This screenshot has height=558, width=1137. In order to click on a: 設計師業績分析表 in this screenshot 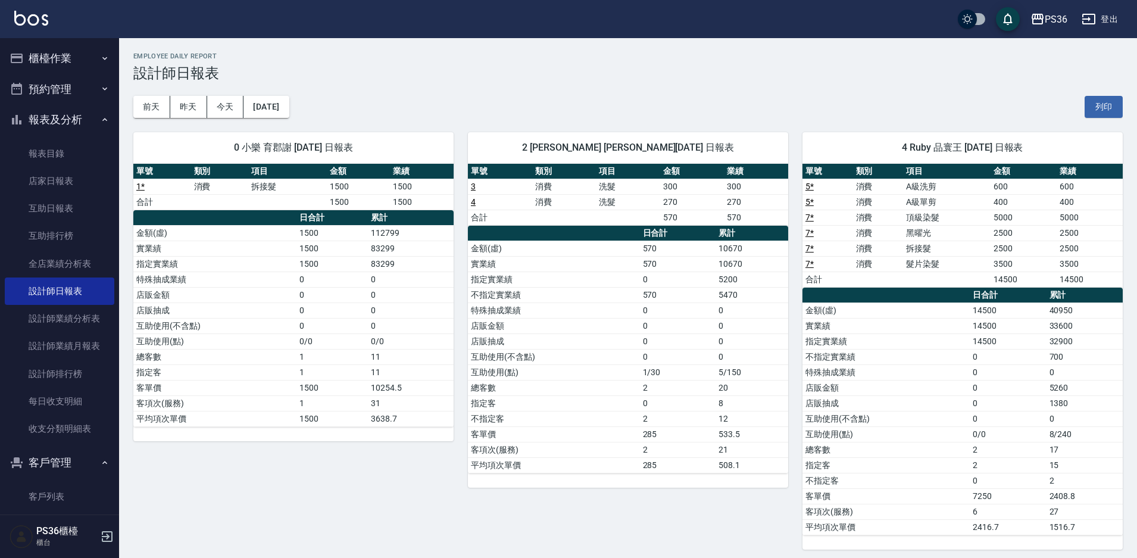, I will do `click(60, 318)`.